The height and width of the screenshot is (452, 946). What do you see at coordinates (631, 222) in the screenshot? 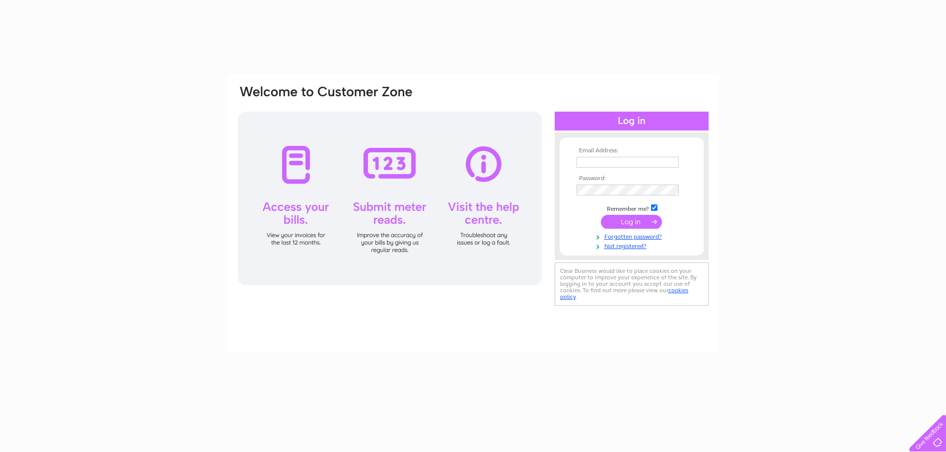
I see `input: Submit` at bounding box center [631, 222].